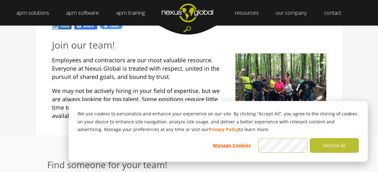 This screenshot has height=172, width=378. Describe the element at coordinates (189, 164) in the screenshot. I see `h3: Find someone for your team!` at that location.